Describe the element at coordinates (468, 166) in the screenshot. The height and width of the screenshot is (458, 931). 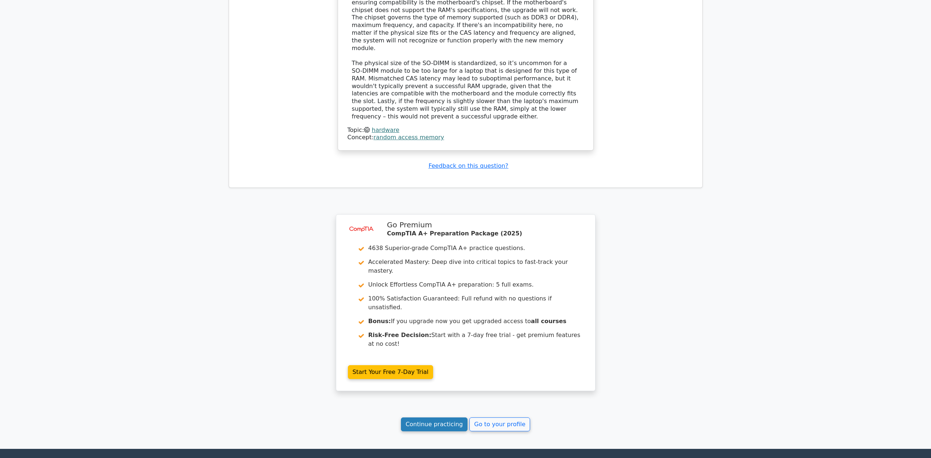
I see `u: Feedback on this question?` at that location.